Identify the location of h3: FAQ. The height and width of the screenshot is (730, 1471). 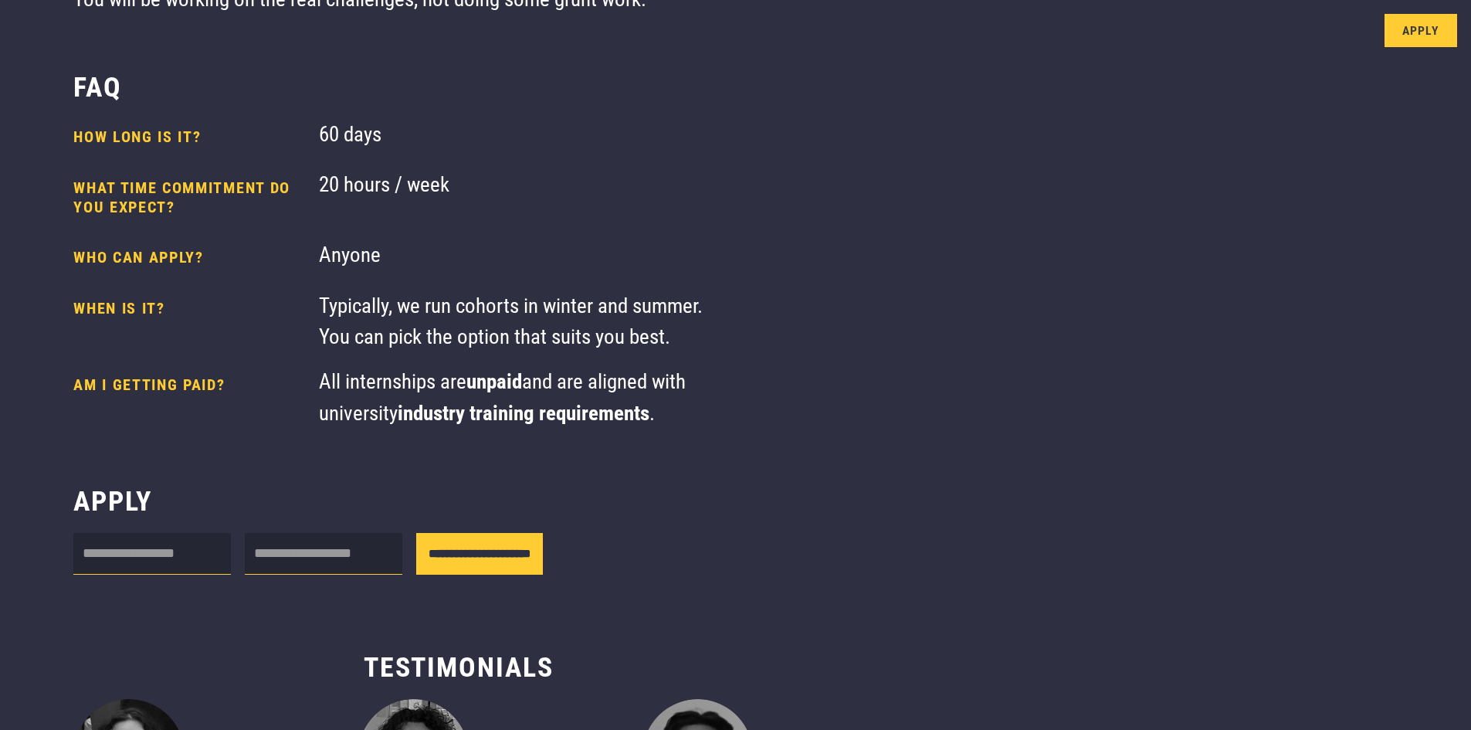
(97, 87).